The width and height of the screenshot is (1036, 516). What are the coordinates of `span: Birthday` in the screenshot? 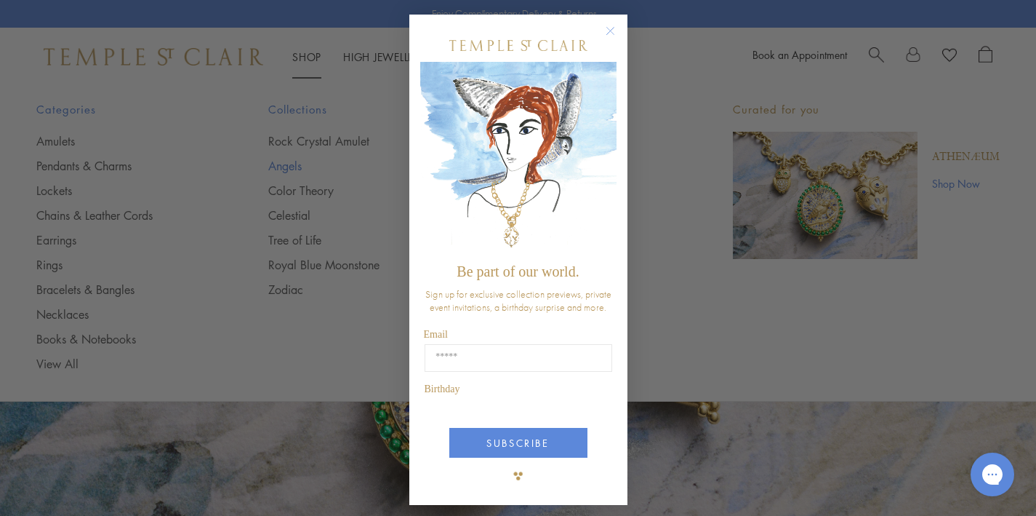 It's located at (442, 388).